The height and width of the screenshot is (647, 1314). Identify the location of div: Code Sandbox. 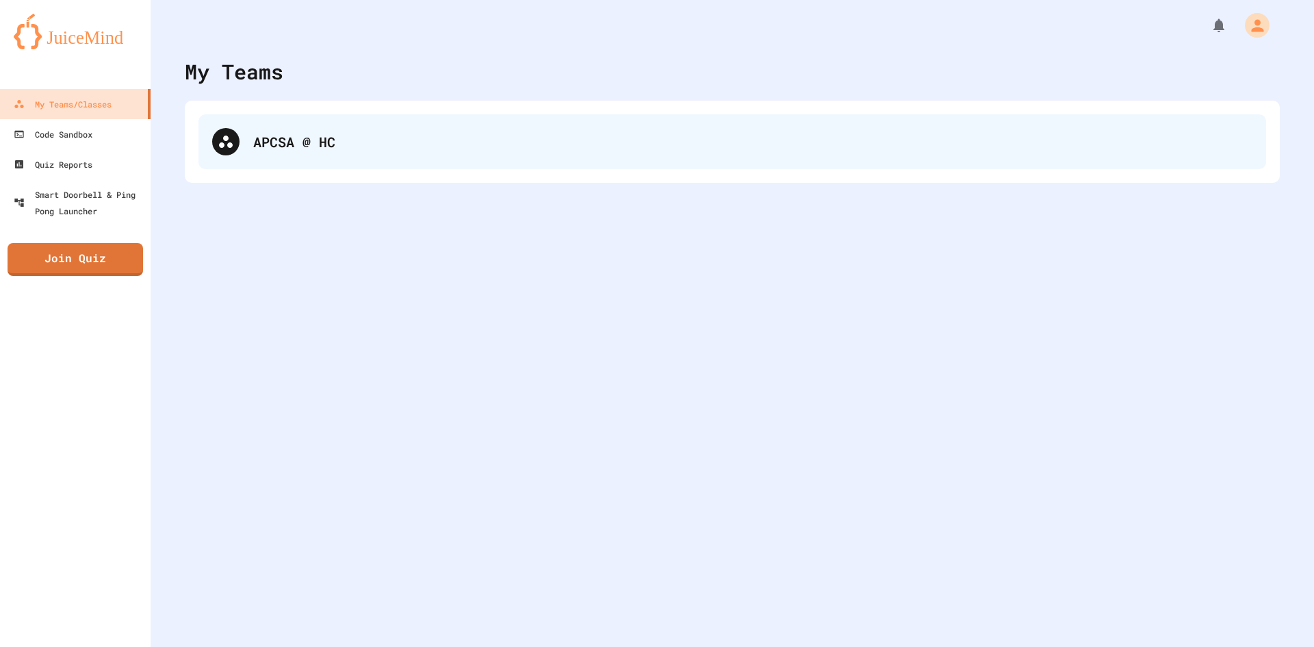
(53, 134).